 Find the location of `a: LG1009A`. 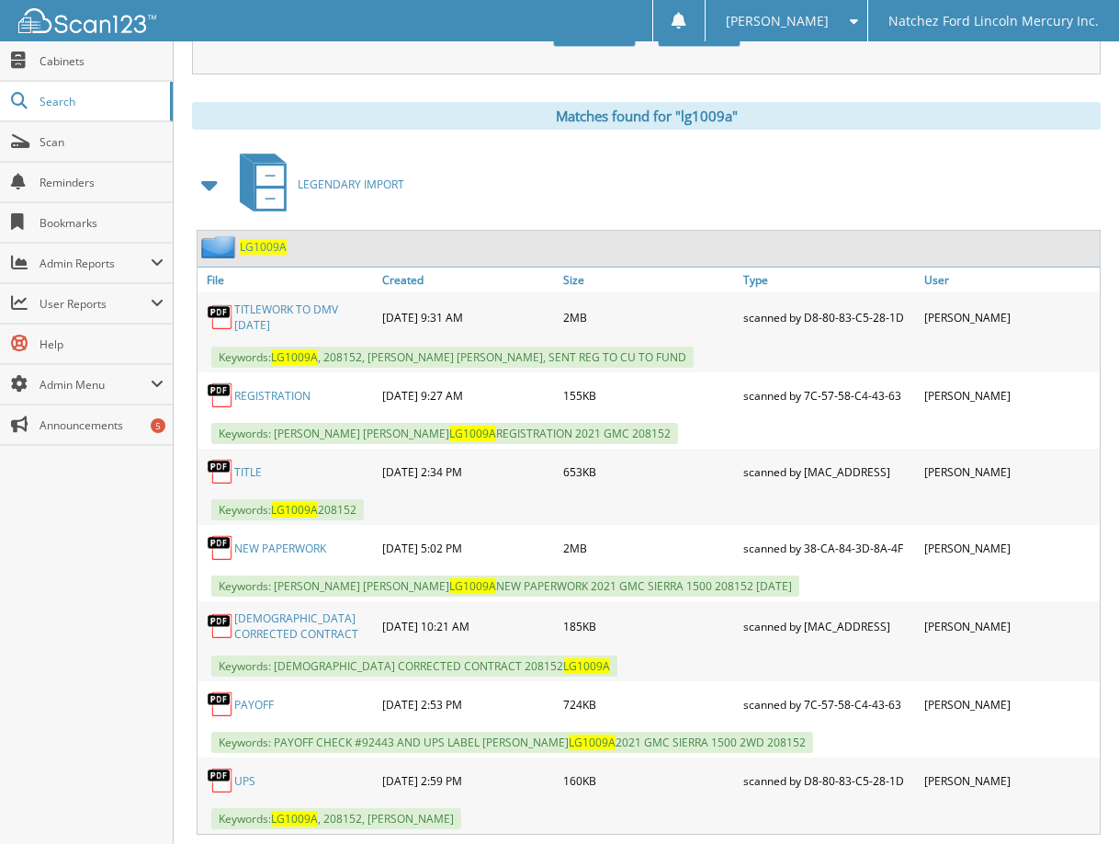

a: LG1009A is located at coordinates (263, 246).